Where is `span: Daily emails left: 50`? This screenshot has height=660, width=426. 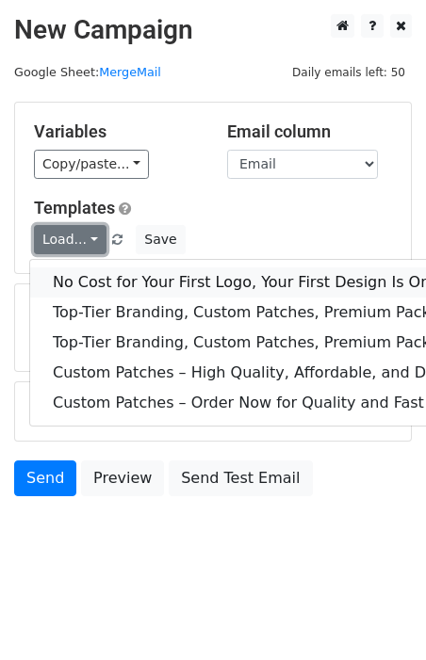
span: Daily emails left: 50 is located at coordinates (348, 73).